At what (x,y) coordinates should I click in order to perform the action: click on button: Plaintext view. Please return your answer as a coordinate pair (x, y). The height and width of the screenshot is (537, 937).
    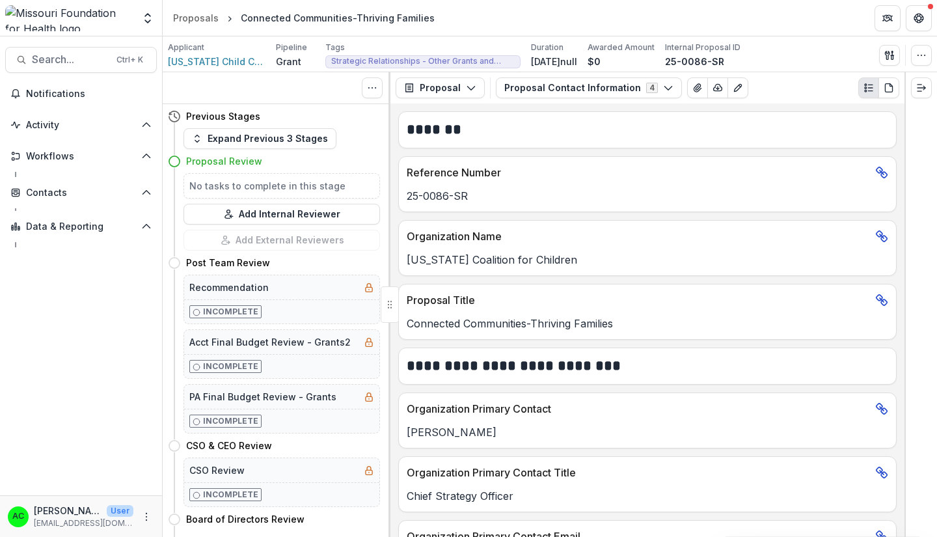
    Looking at the image, I should click on (869, 88).